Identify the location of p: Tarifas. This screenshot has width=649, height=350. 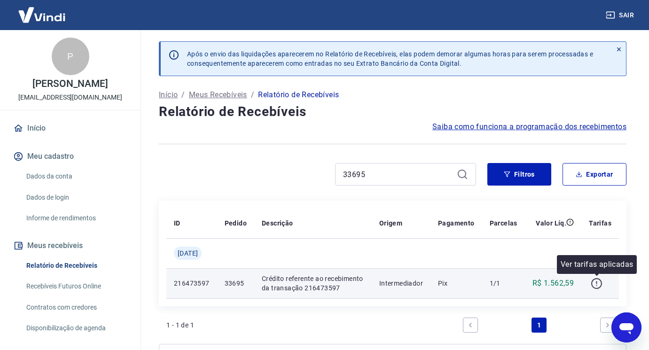
(600, 223).